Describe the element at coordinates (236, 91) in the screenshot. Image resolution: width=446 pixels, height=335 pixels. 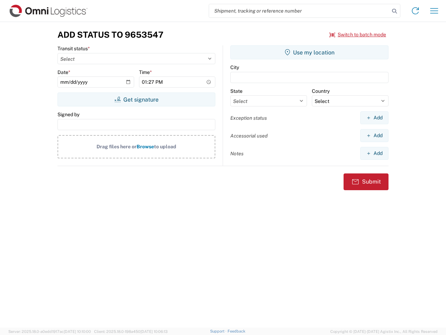
I see `label: State` at that location.